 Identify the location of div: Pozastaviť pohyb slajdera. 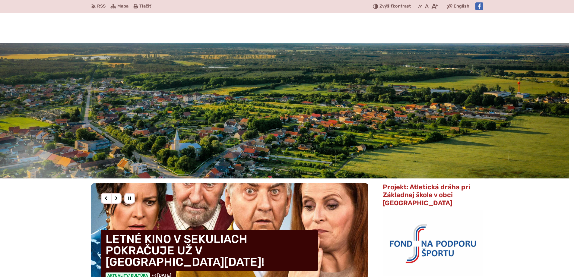
(130, 198).